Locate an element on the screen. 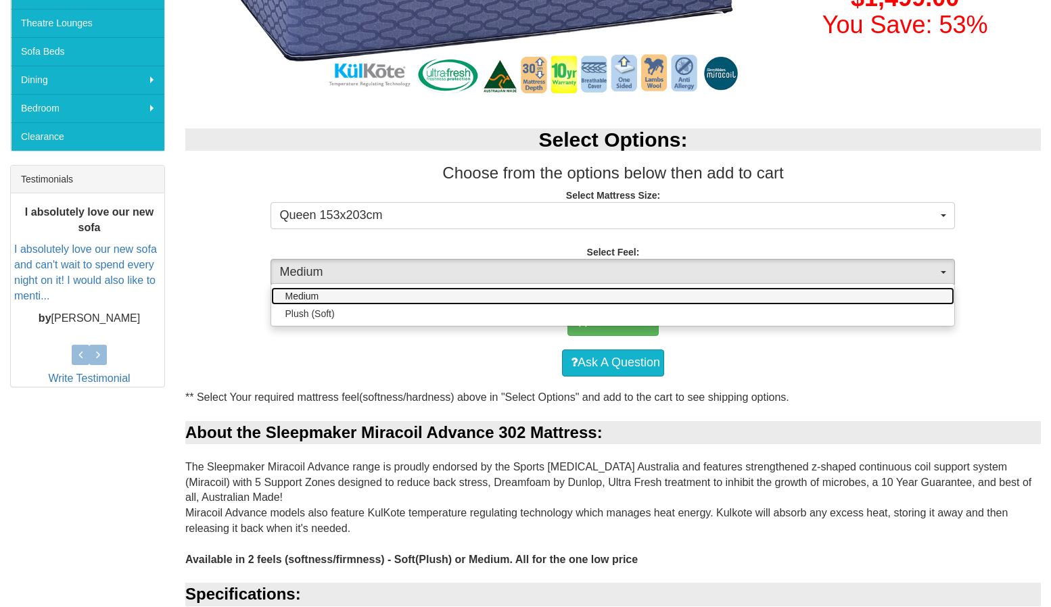 The width and height of the screenshot is (1051, 607). a: Theatre Lounges is located at coordinates (87, 23).